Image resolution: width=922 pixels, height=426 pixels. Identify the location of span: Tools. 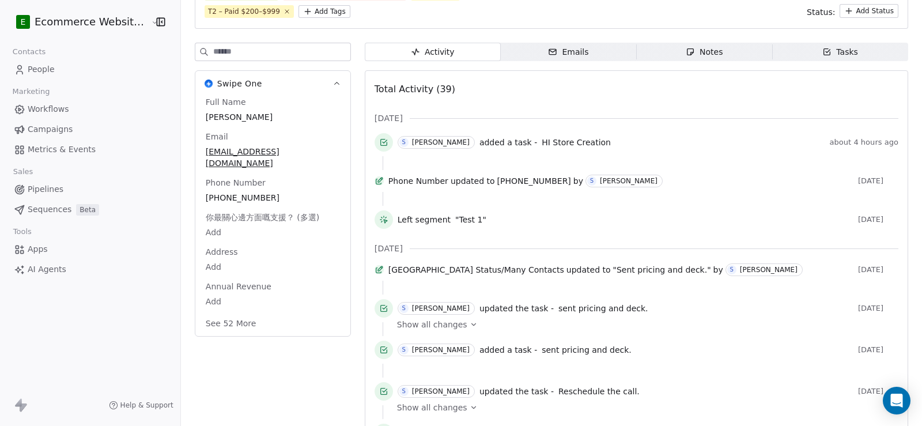
(22, 232).